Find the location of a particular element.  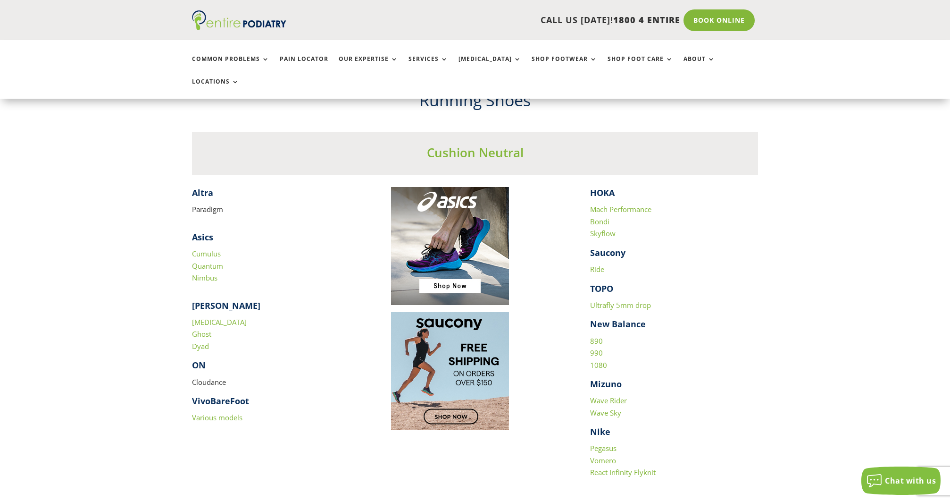

strong: New Balance is located at coordinates (618, 324).